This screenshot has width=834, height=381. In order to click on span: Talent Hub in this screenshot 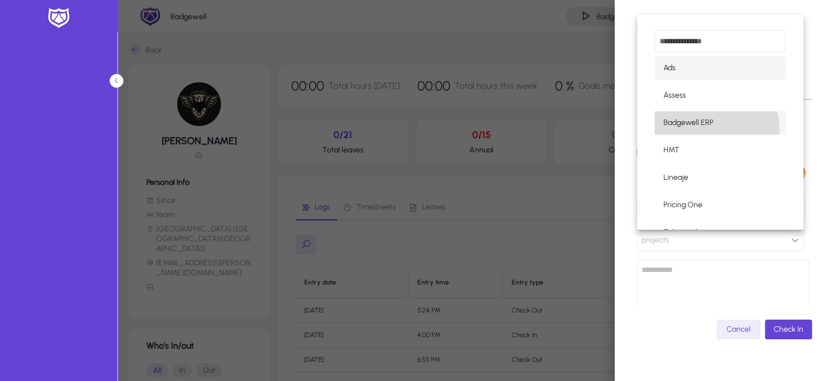, I will do `click(682, 233)`.